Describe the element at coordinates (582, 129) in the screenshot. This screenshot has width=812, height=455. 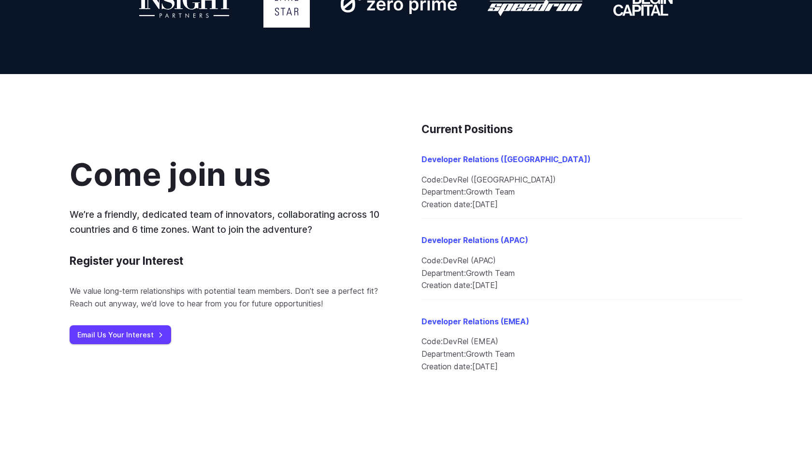
I see `h3: Current Positions` at that location.